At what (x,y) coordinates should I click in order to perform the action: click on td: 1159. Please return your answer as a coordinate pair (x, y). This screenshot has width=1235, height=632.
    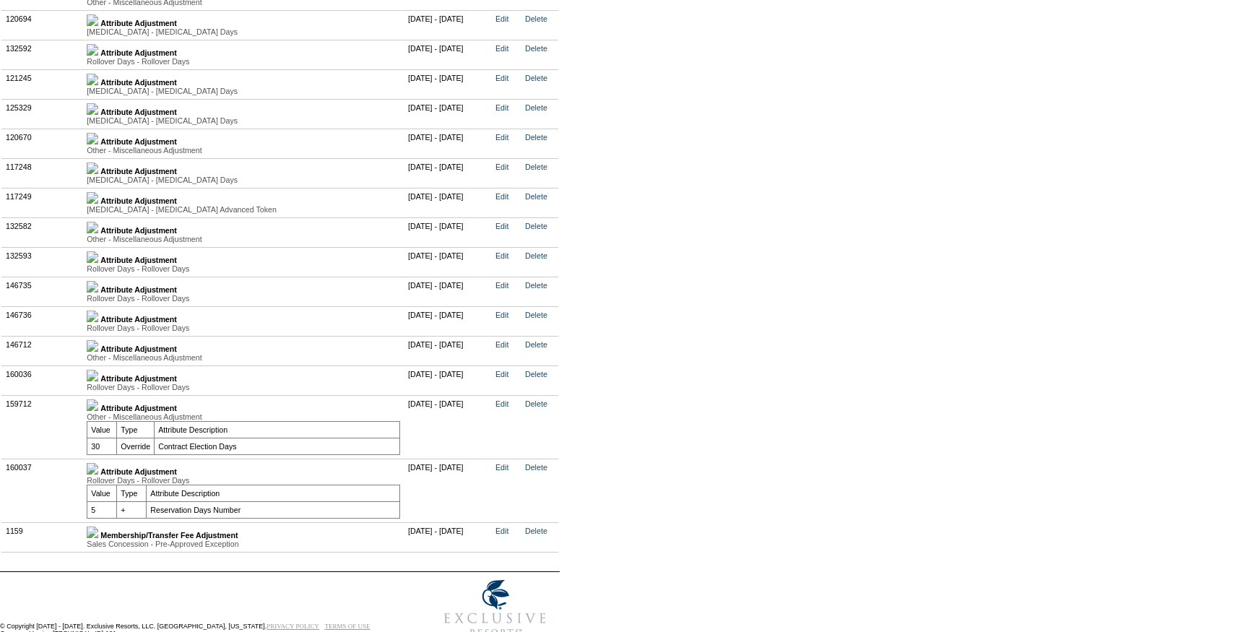
    Looking at the image, I should click on (43, 537).